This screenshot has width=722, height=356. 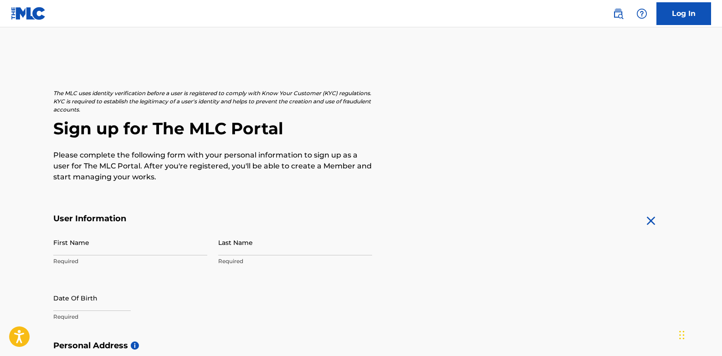 What do you see at coordinates (641, 14) in the screenshot?
I see `div: Help` at bounding box center [641, 14].